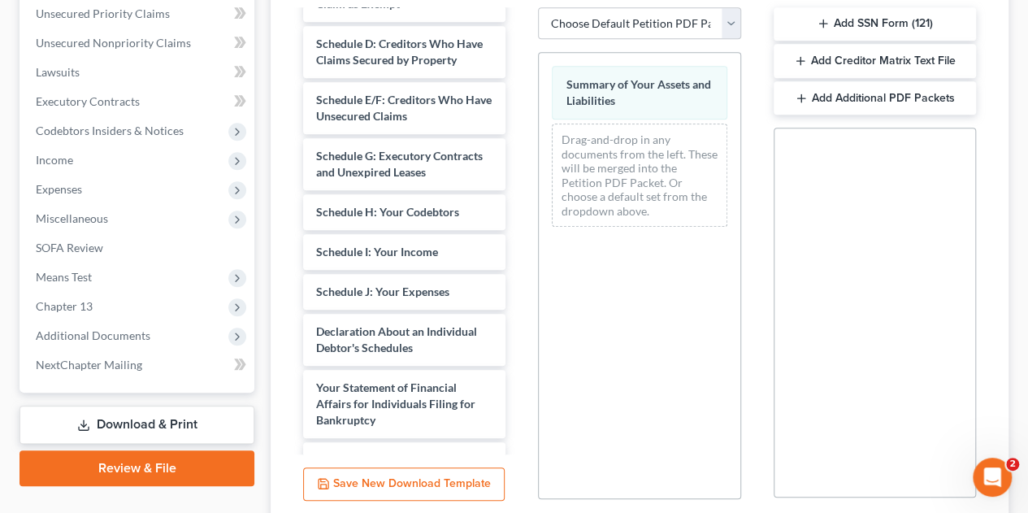  What do you see at coordinates (388, 211) in the screenshot?
I see `span: Schedule H: Your Codebtors` at bounding box center [388, 211].